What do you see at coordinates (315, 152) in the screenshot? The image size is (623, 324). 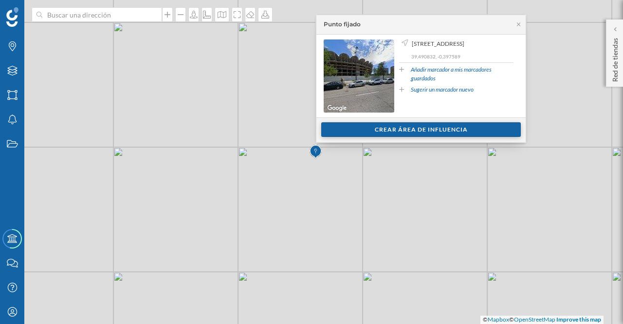 I see `img: Marker` at bounding box center [315, 152].